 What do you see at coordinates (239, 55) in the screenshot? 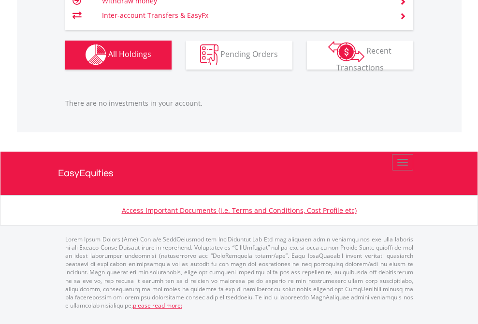
I see `button: Pending Orders` at bounding box center [239, 55].